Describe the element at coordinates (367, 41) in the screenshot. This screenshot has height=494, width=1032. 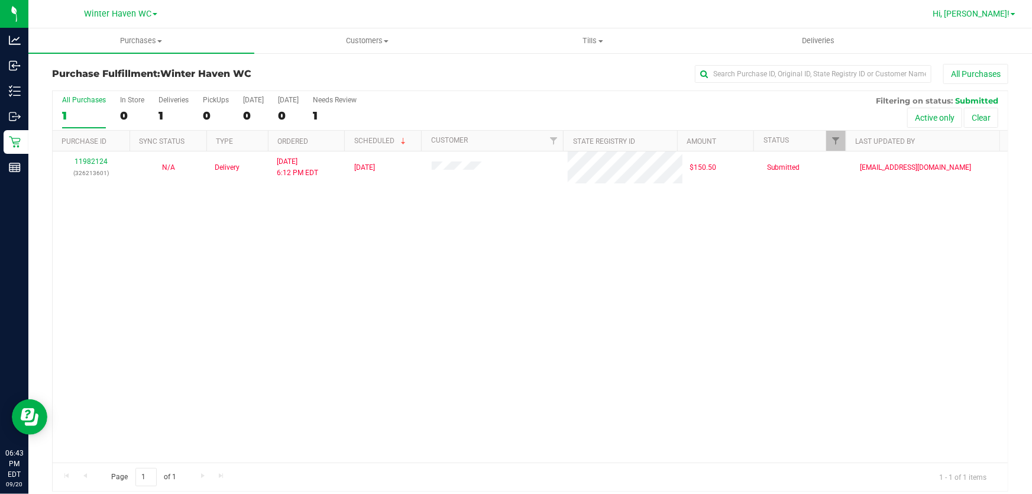
I see `span: Customers` at that location.